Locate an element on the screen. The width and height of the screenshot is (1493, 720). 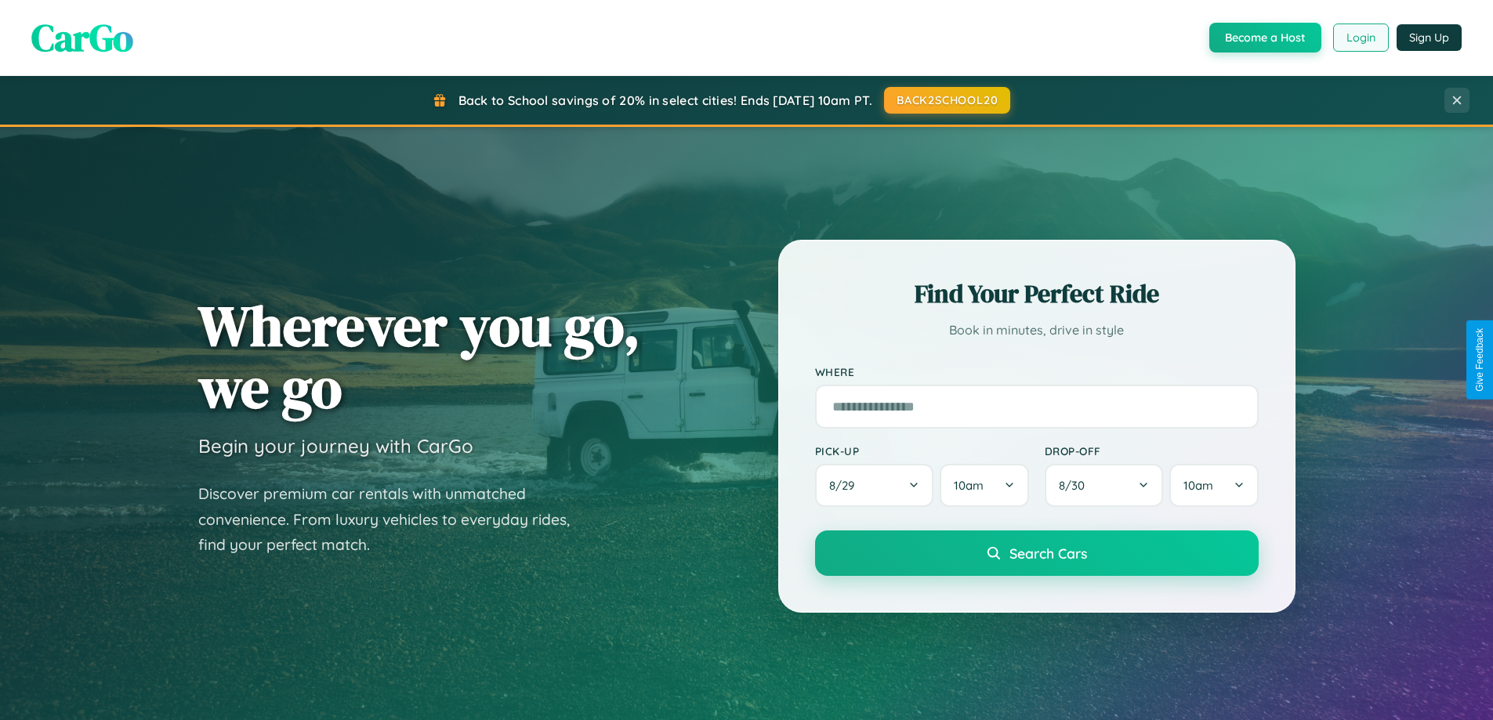
button: BACK2SCHOOL20 is located at coordinates (947, 100).